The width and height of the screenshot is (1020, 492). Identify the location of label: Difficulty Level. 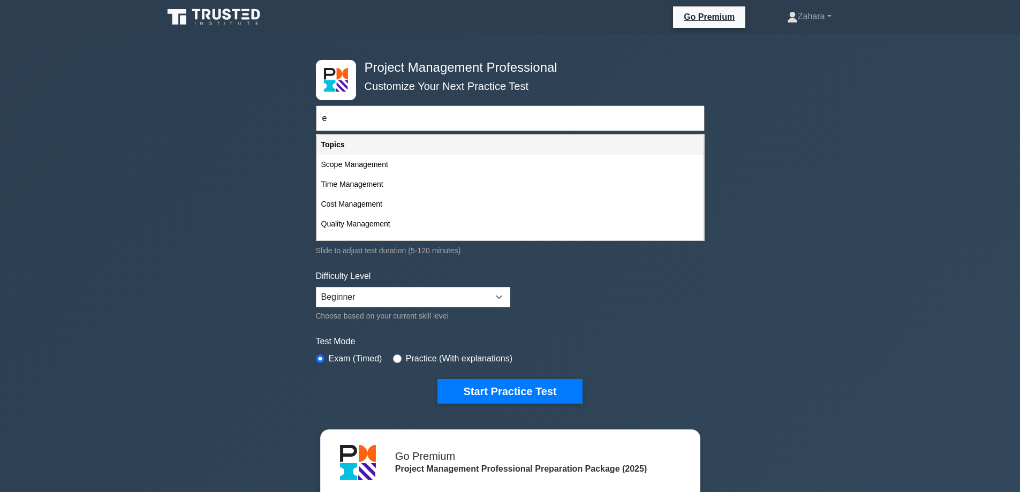
(343, 276).